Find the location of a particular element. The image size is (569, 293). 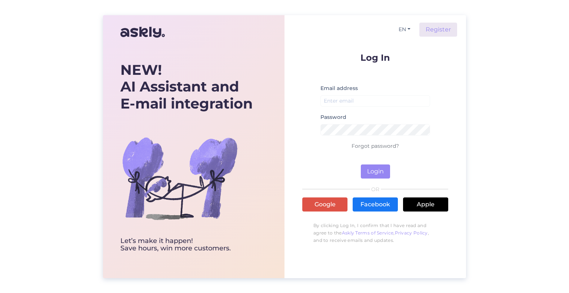

a: Forgot password? is located at coordinates (375, 146).